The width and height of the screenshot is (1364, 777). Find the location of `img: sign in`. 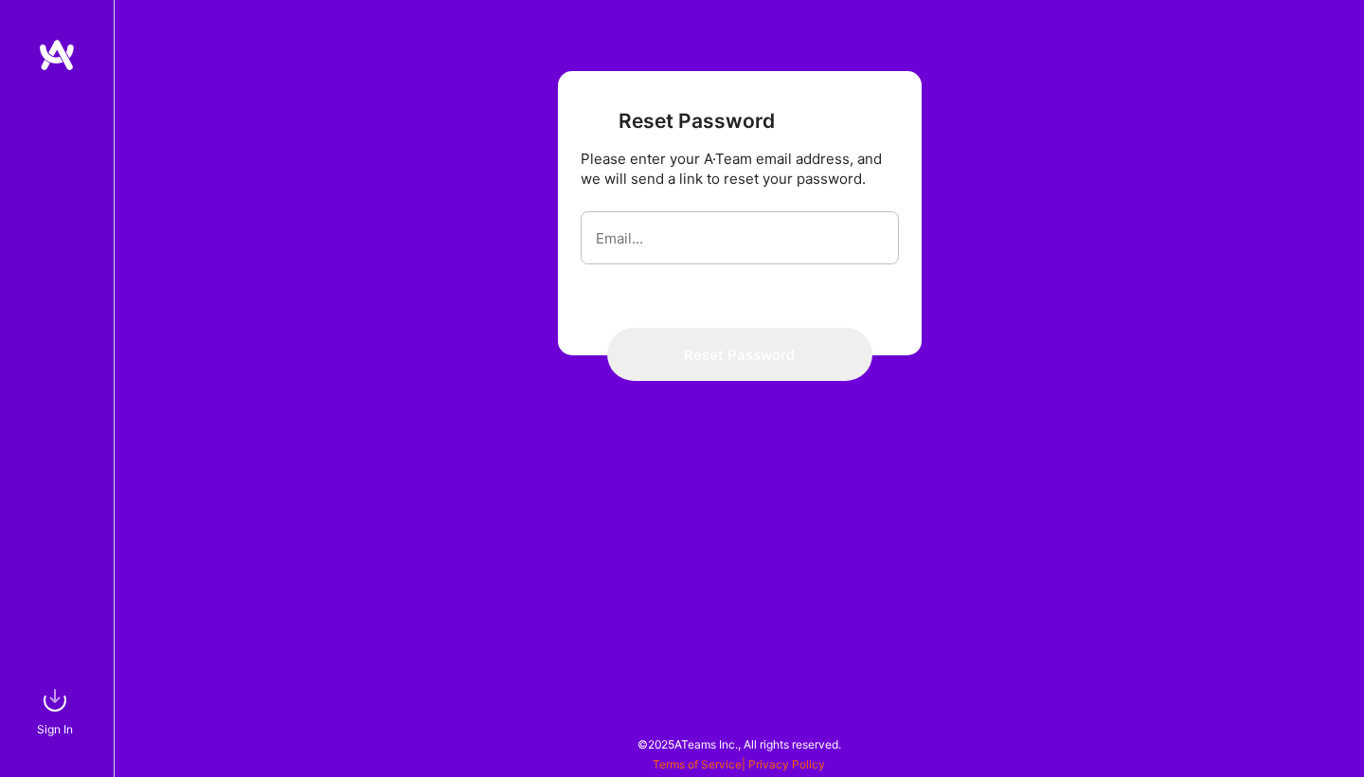

img: sign in is located at coordinates (55, 700).